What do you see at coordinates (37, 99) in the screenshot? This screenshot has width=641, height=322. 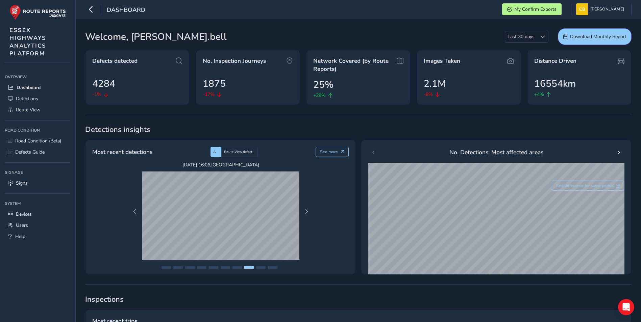 I see `a: Detections` at bounding box center [37, 99].